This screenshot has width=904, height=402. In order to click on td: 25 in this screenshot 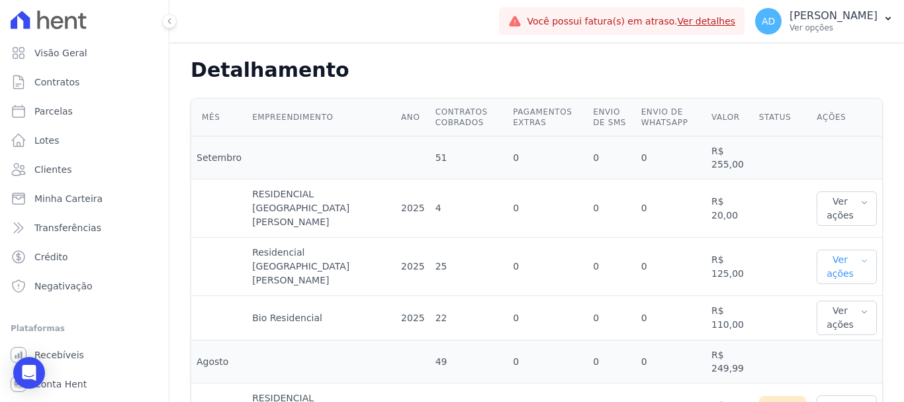, I will do `click(469, 267)`.